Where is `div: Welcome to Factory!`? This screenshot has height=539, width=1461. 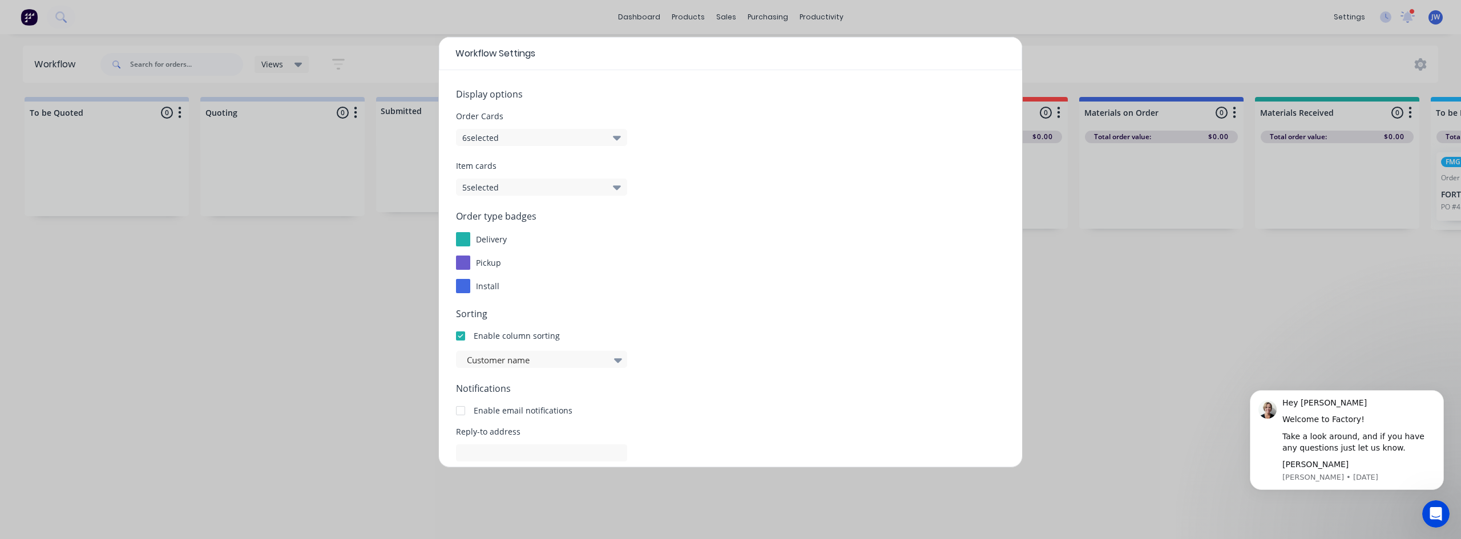
div: Welcome to Factory! is located at coordinates (126, 47).